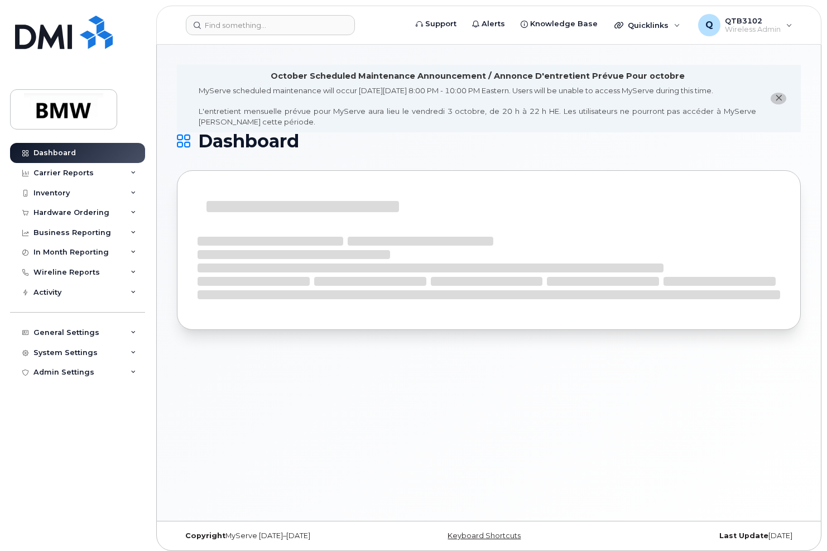  Describe the element at coordinates (205, 535) in the screenshot. I see `strong: Copyright` at that location.